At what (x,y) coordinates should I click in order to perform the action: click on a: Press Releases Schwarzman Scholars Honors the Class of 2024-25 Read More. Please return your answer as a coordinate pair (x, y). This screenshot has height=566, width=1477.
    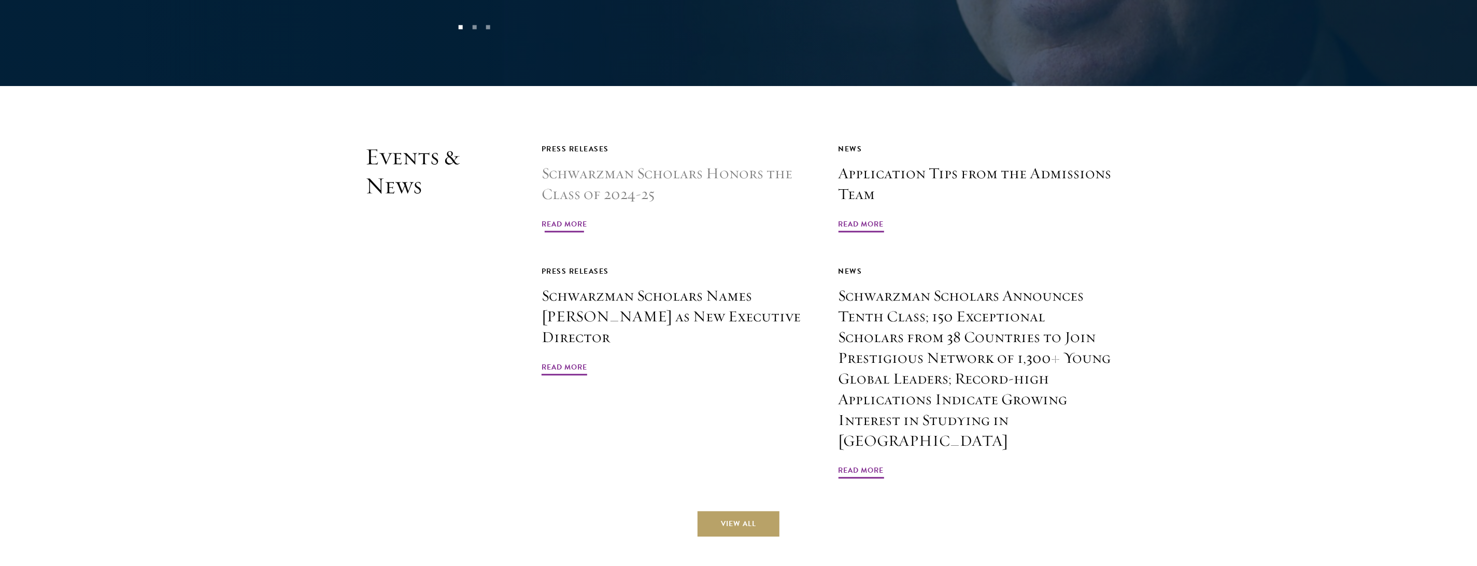
    Looking at the image, I should click on (678, 188).